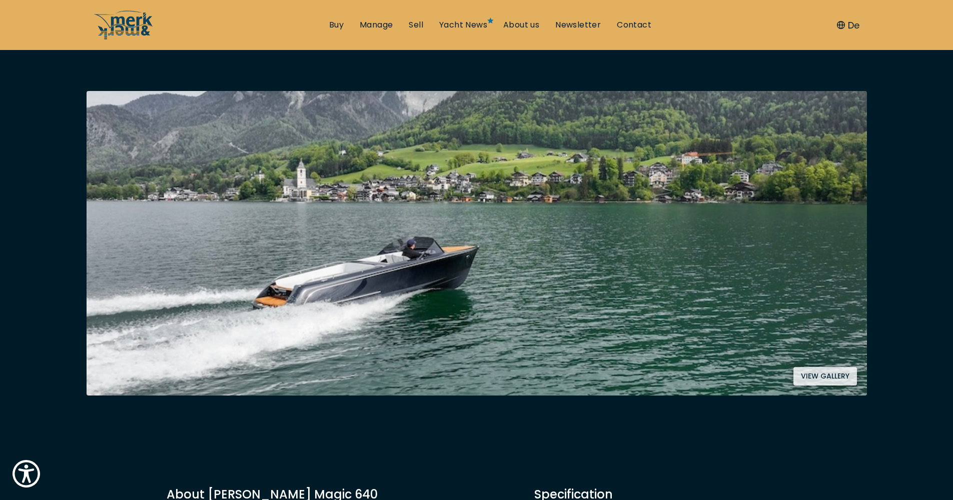  I want to click on a: Yacht News, so click(463, 25).